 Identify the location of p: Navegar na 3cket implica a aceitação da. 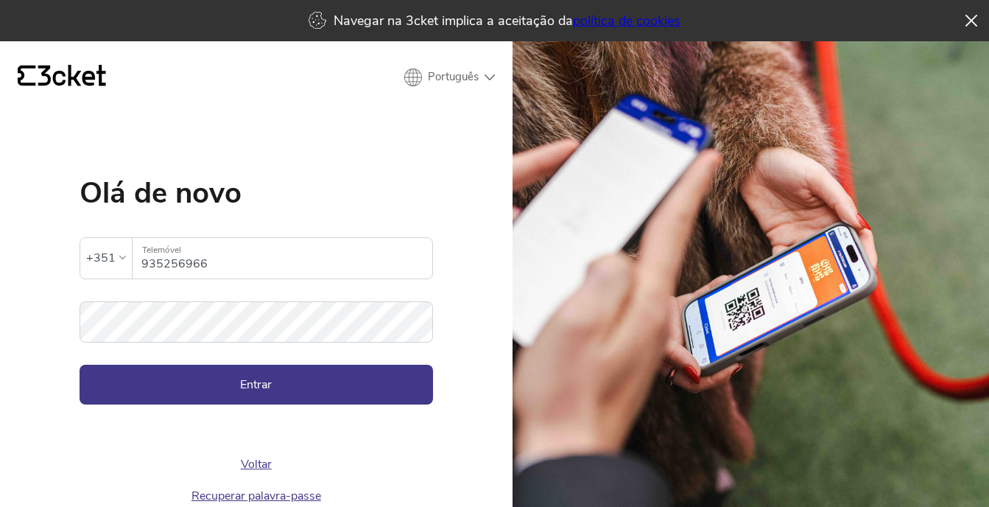
(507, 21).